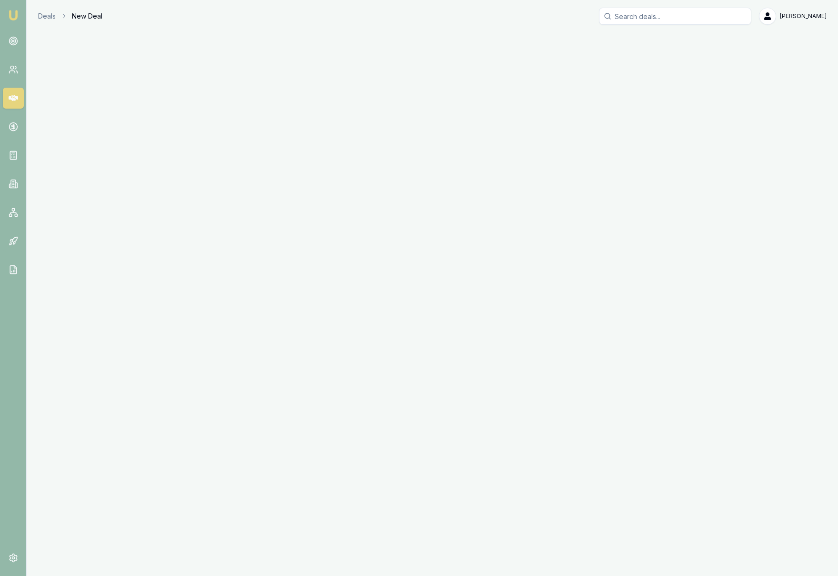 Image resolution: width=838 pixels, height=576 pixels. I want to click on nav: breadcrumb, so click(70, 16).